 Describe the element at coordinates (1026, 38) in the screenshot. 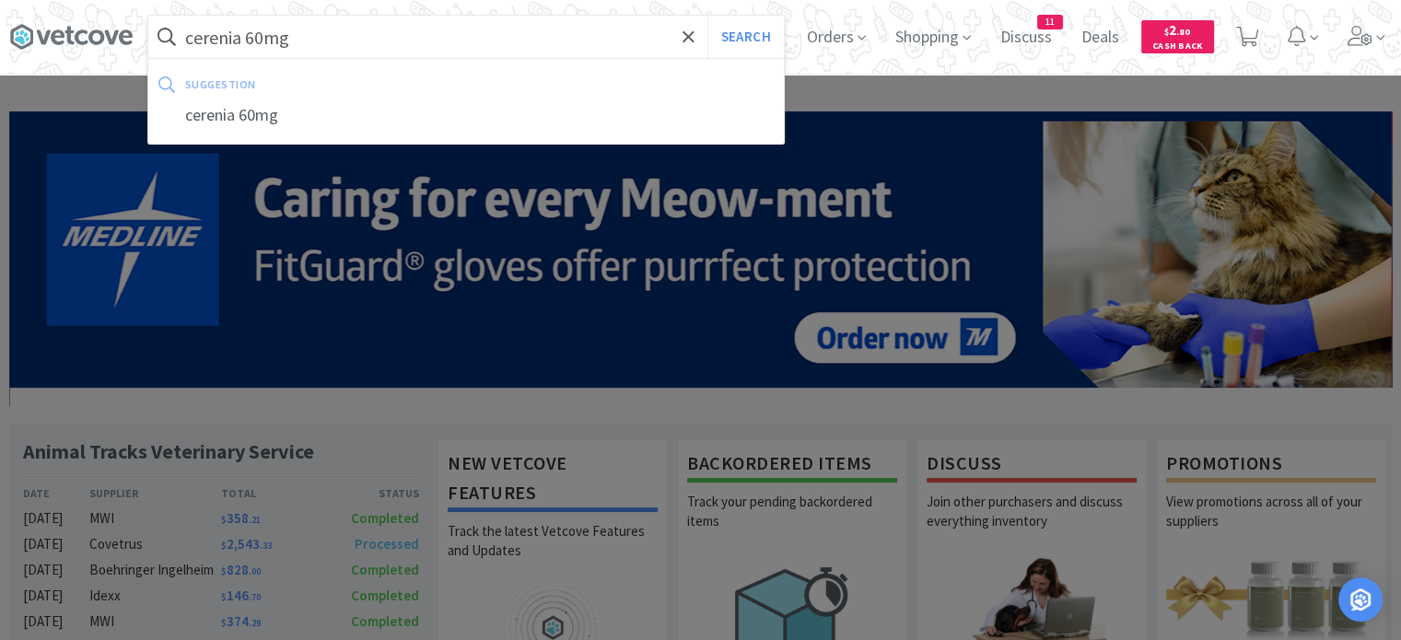

I see `a: Discuss11` at that location.